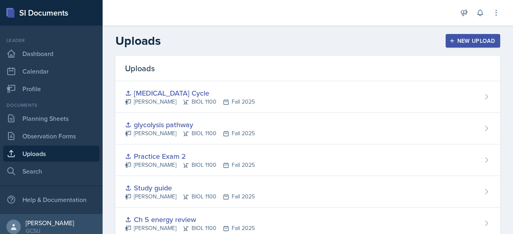 The height and width of the screenshot is (234, 513). Describe the element at coordinates (473, 41) in the screenshot. I see `div: New Upload` at that location.